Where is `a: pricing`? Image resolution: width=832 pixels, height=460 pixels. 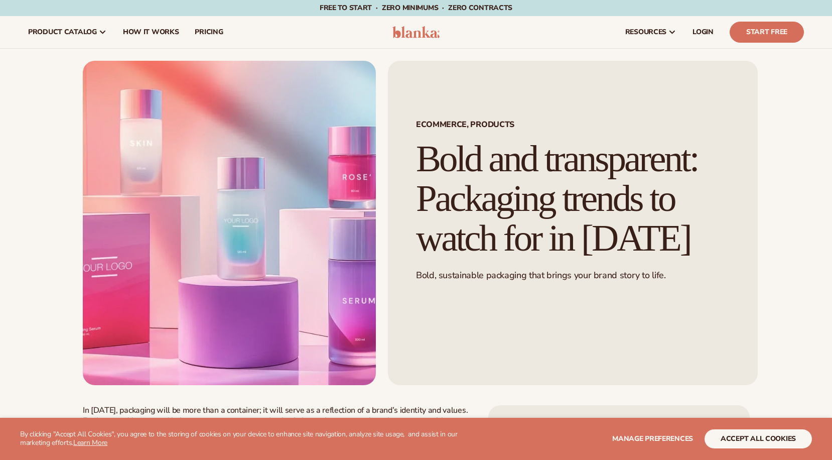
a: pricing is located at coordinates (209, 32).